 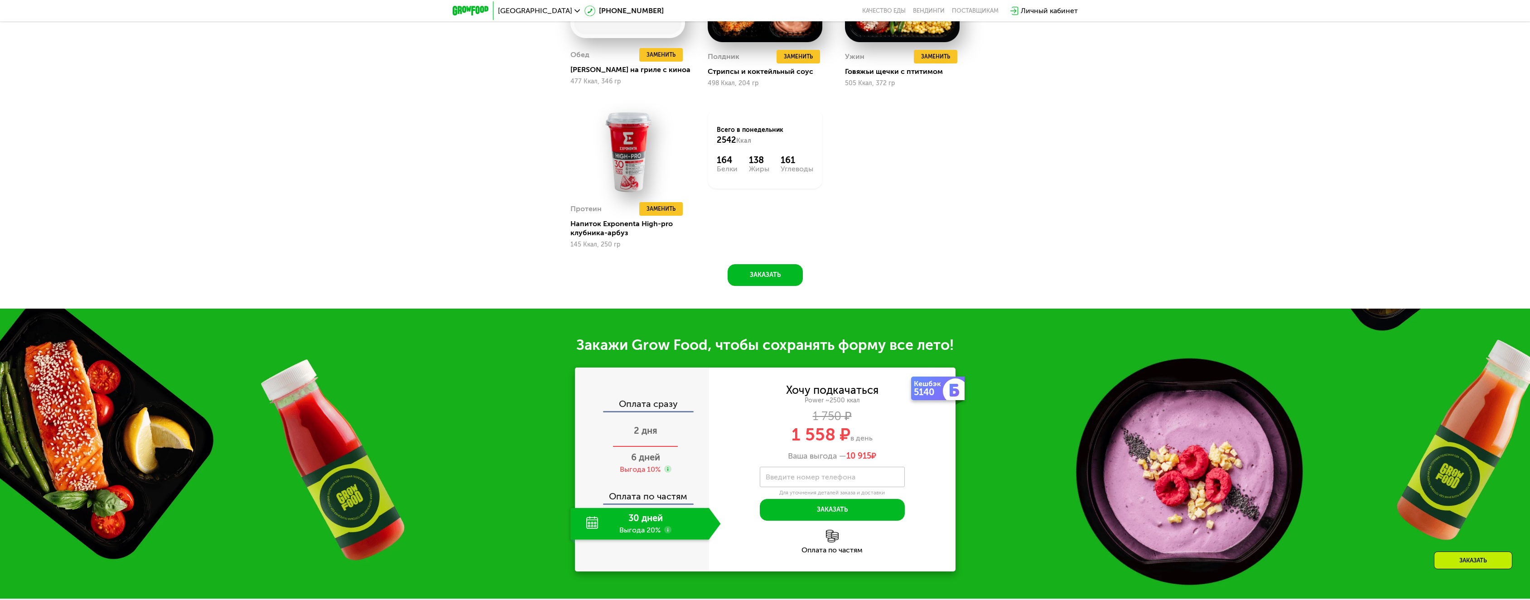 I want to click on div: Жиры, so click(x=759, y=169).